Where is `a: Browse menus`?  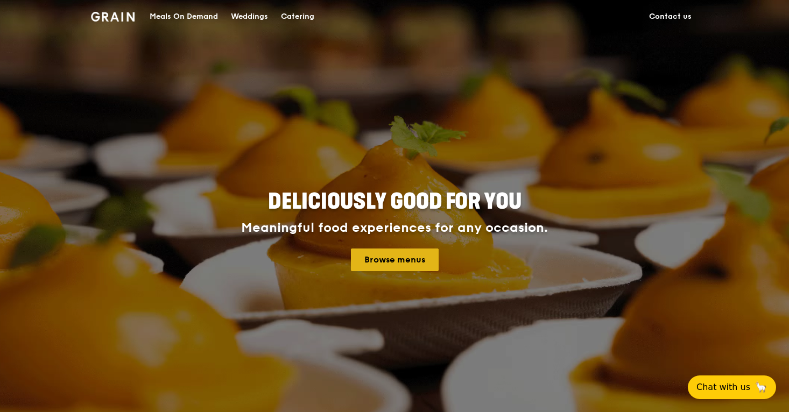 a: Browse menus is located at coordinates (395, 260).